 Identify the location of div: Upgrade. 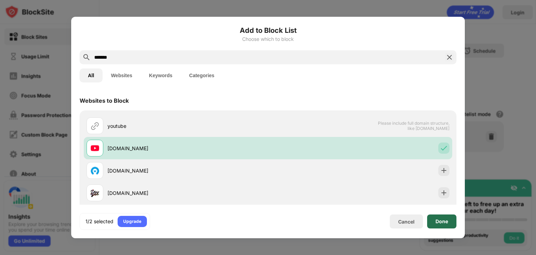
(132, 221).